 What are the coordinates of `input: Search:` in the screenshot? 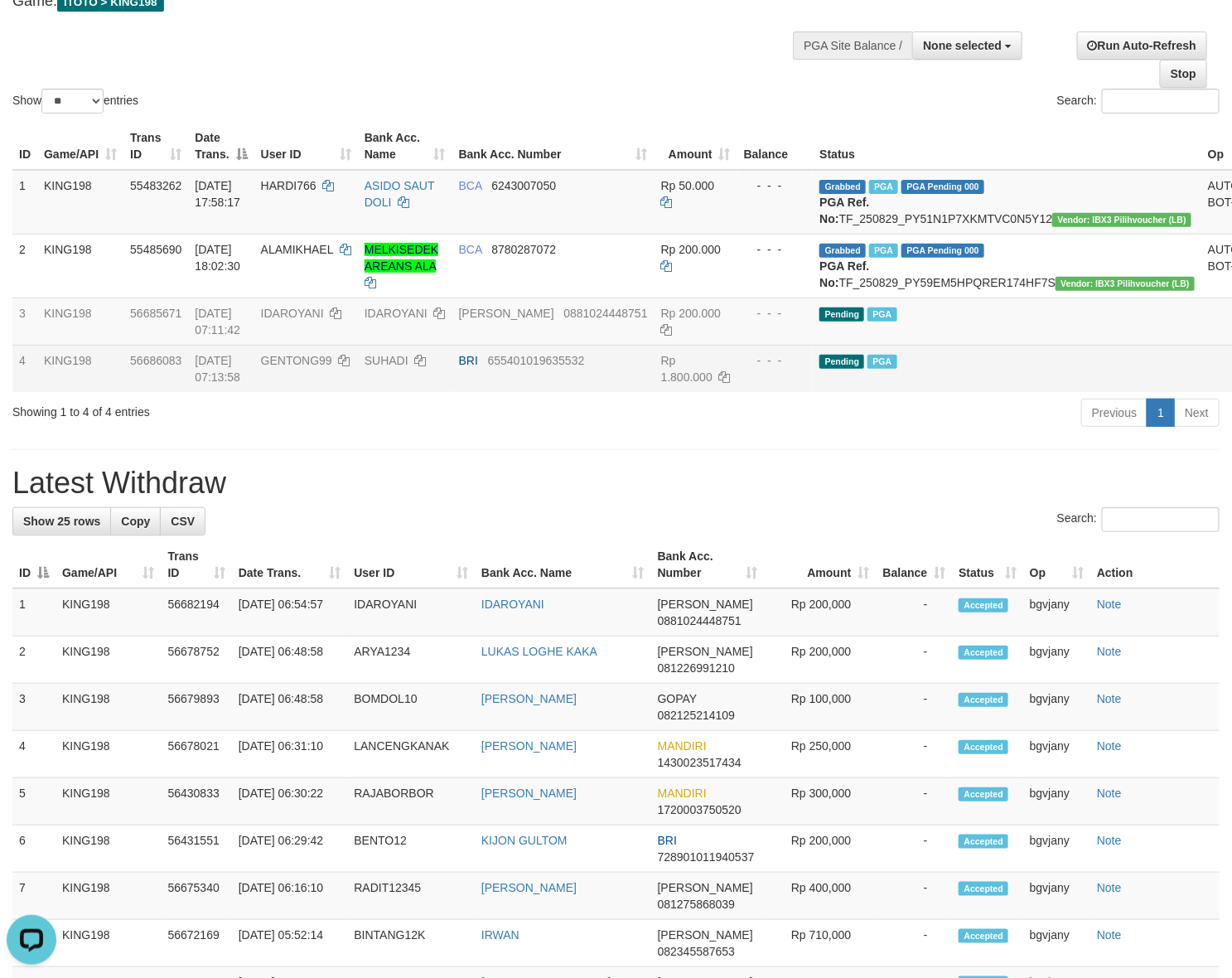 It's located at (1161, 101).